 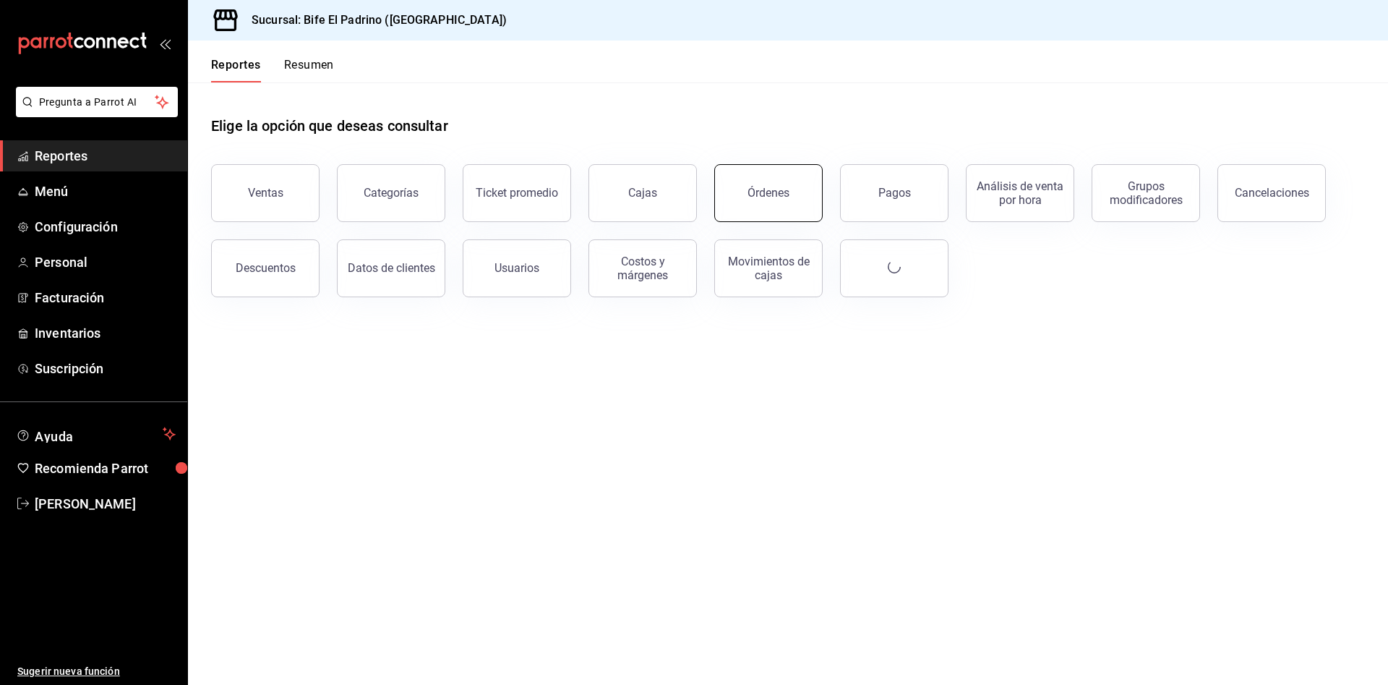 I want to click on span: Recomienda Parrot, so click(x=105, y=468).